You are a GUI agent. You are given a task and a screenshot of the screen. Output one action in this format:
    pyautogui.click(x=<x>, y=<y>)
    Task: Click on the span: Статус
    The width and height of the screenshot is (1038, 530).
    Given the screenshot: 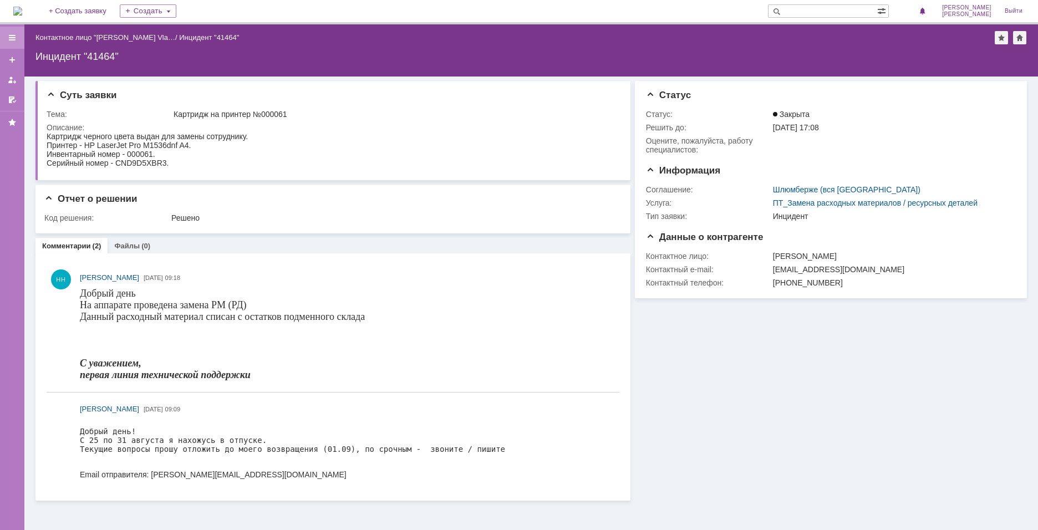 What is the action you would take?
    pyautogui.click(x=668, y=95)
    